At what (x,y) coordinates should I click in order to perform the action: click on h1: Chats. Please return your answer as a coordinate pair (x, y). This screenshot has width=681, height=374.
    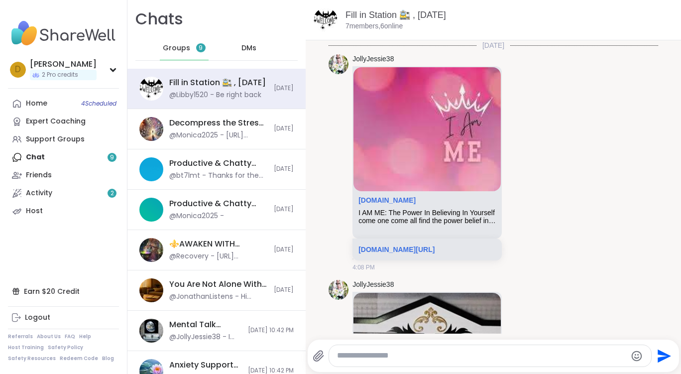
    Looking at the image, I should click on (159, 19).